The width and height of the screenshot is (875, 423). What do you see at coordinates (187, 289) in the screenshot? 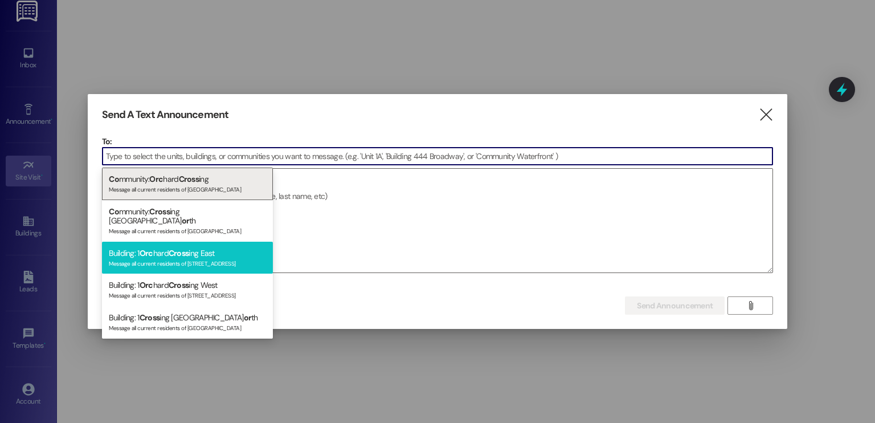
I see `div: Building: 1 hard ing West` at bounding box center [187, 289].